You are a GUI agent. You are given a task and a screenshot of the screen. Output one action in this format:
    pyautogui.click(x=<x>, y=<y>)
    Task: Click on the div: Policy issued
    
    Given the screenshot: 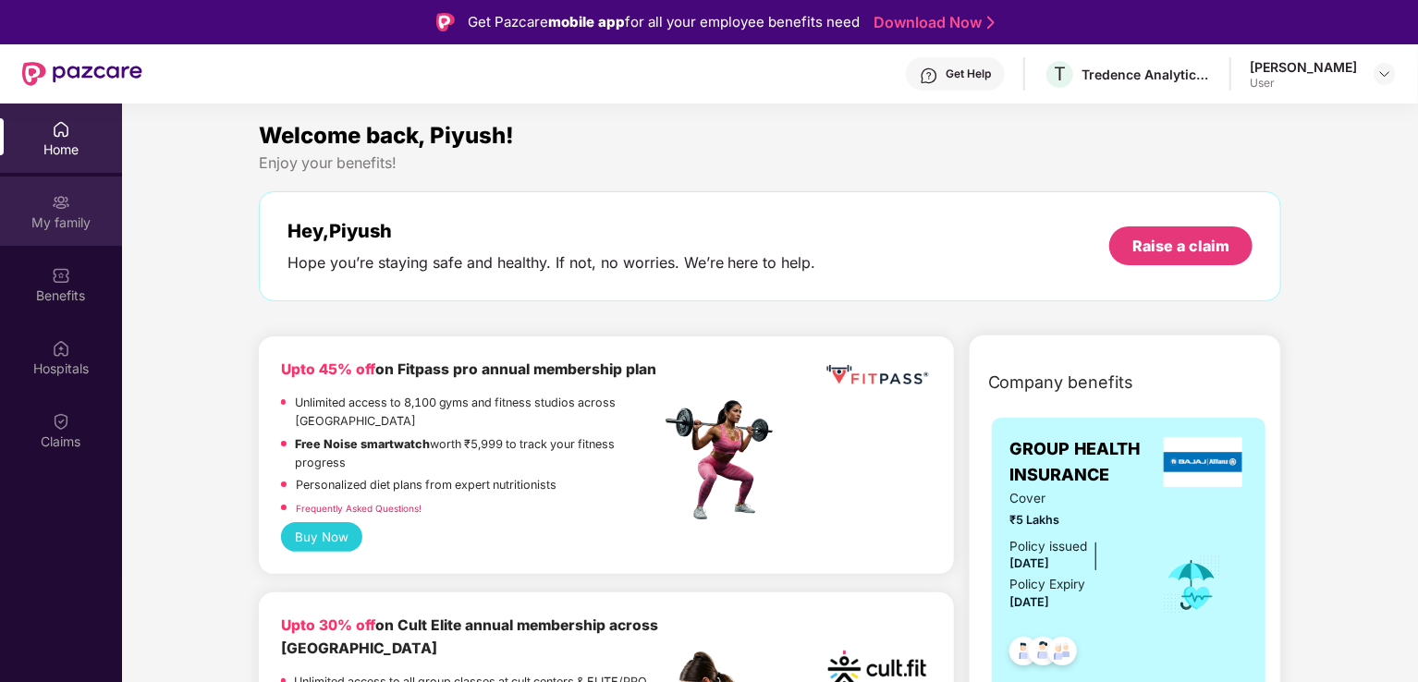 What is the action you would take?
    pyautogui.click(x=1049, y=546)
    